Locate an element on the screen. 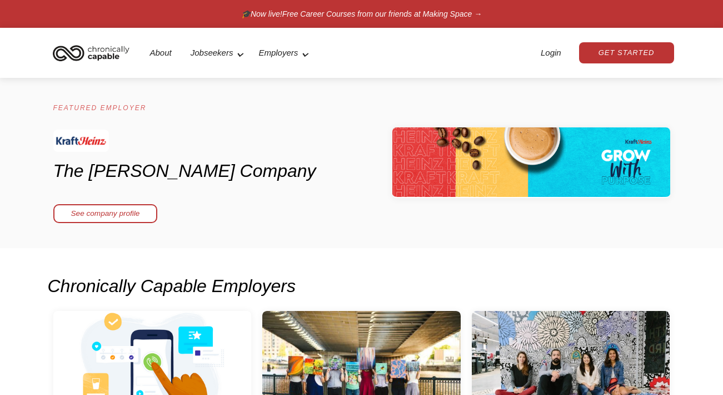 The height and width of the screenshot is (395, 723). h1: Chronically Capable Employers is located at coordinates (362, 286).